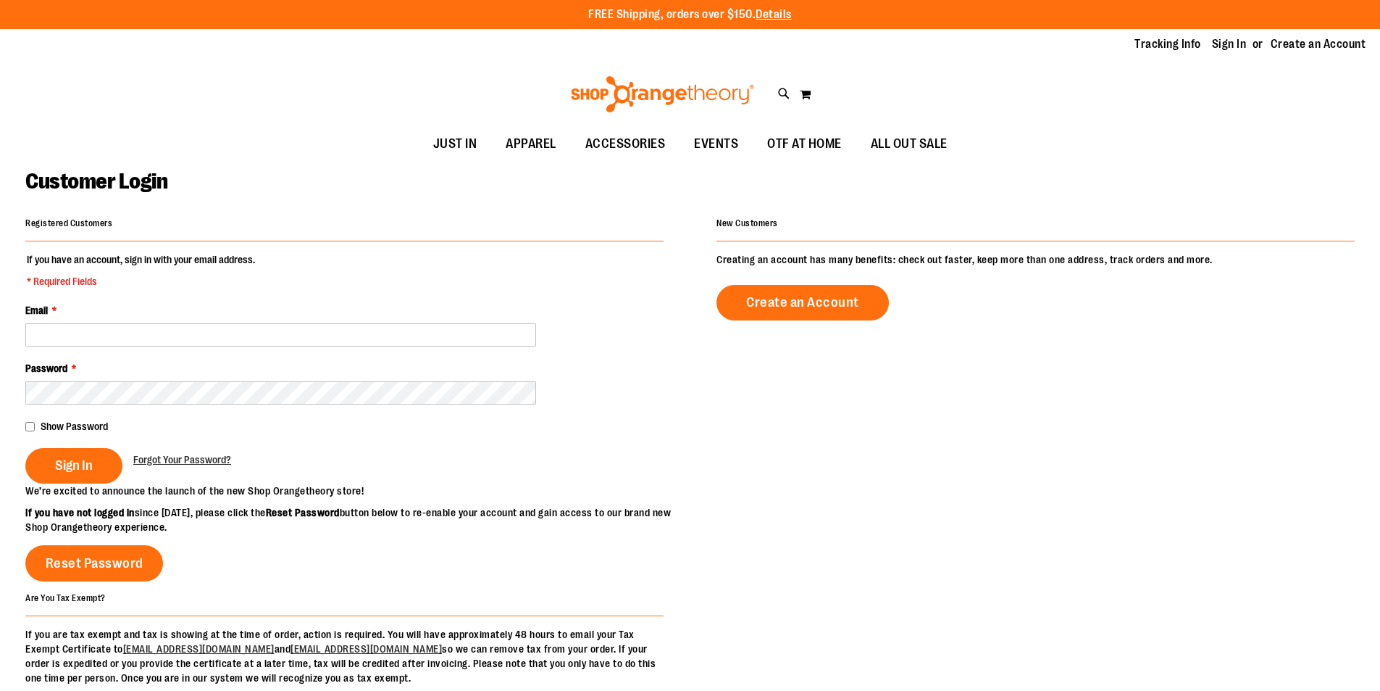  What do you see at coordinates (1168, 44) in the screenshot?
I see `a: Tracking Info` at bounding box center [1168, 44].